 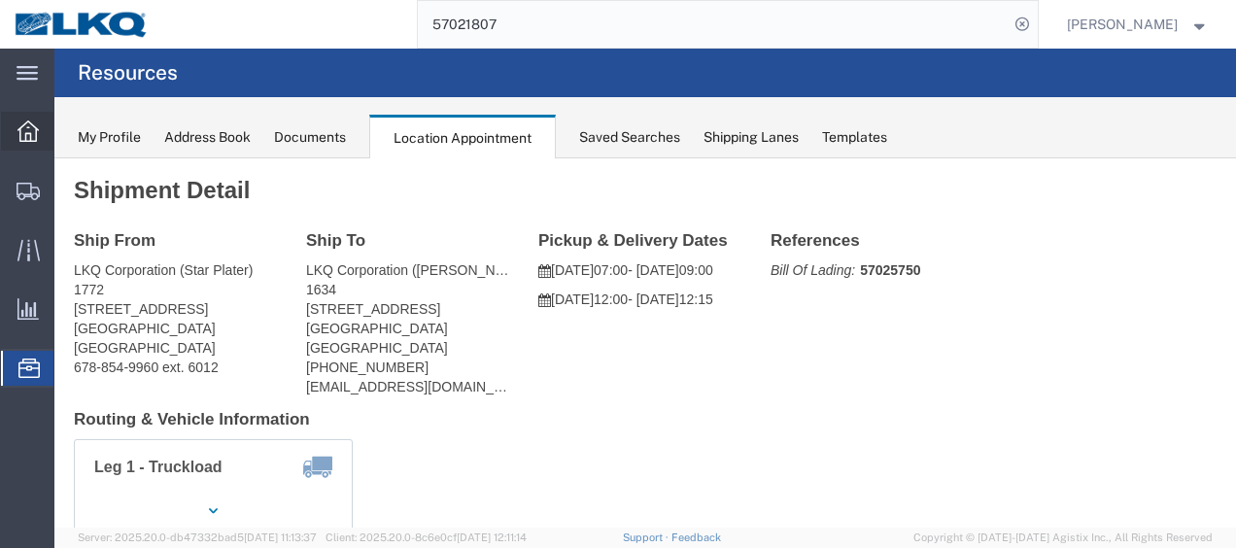 I want to click on img: logo, so click(x=82, y=24).